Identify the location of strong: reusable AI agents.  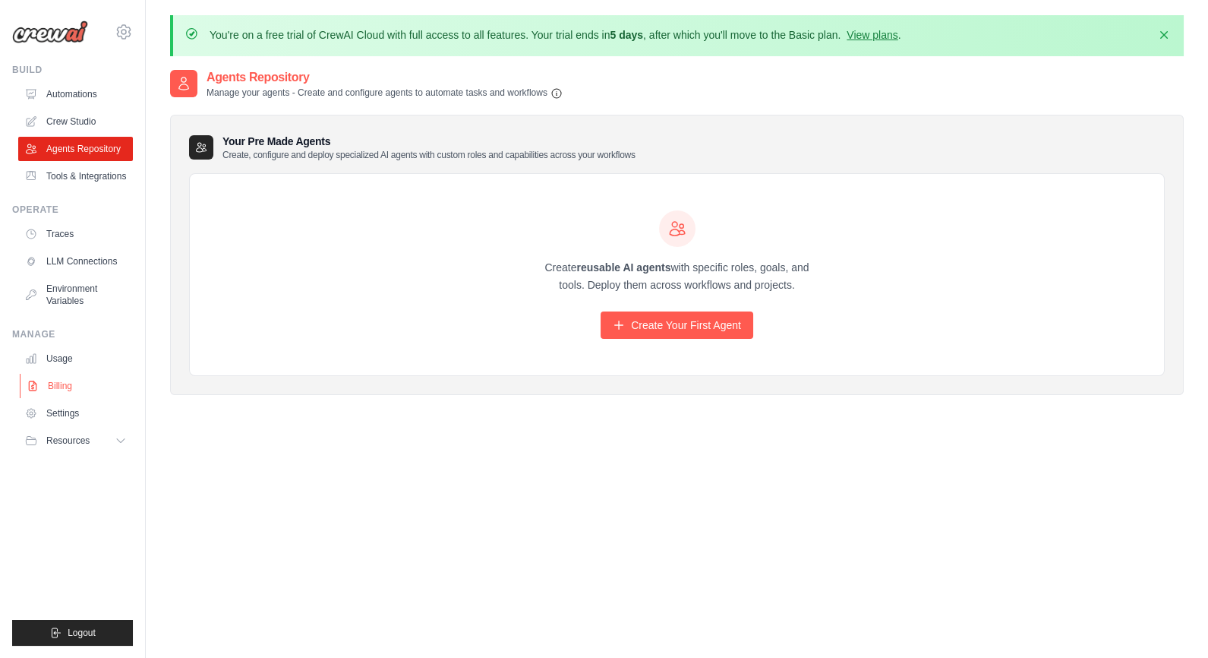
(624, 267).